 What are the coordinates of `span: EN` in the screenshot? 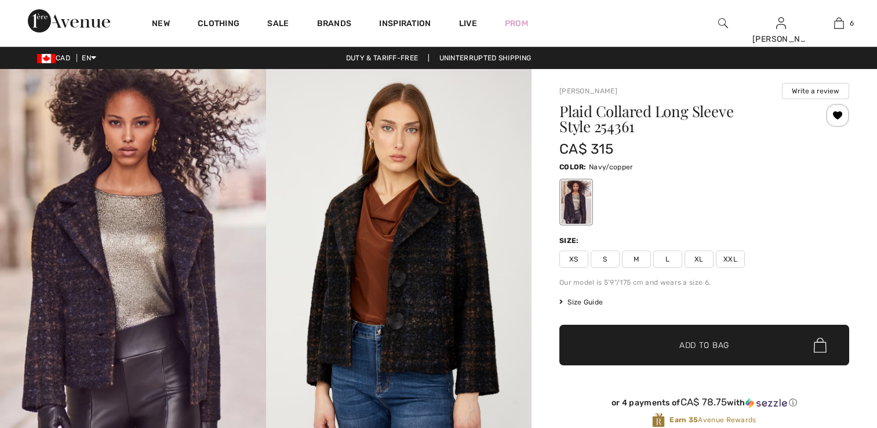 It's located at (89, 58).